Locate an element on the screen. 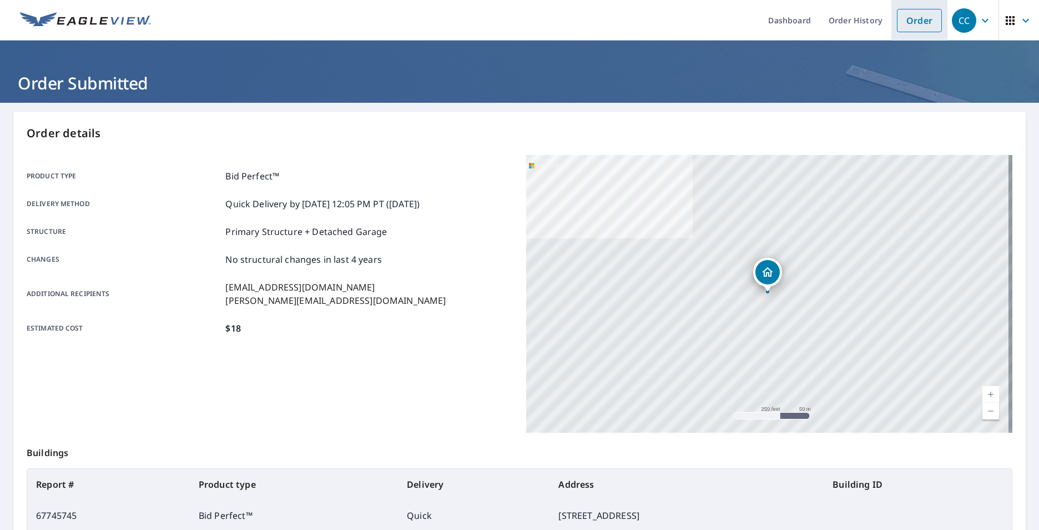 This screenshot has width=1039, height=530. p: No structural changes in last 4 years is located at coordinates (304, 259).